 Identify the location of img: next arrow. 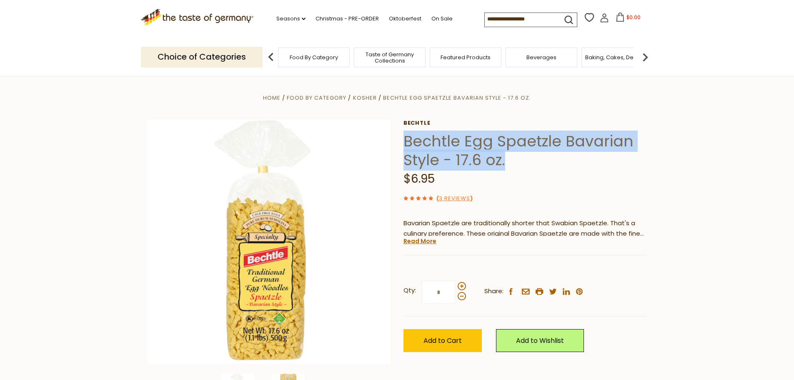
(645, 57).